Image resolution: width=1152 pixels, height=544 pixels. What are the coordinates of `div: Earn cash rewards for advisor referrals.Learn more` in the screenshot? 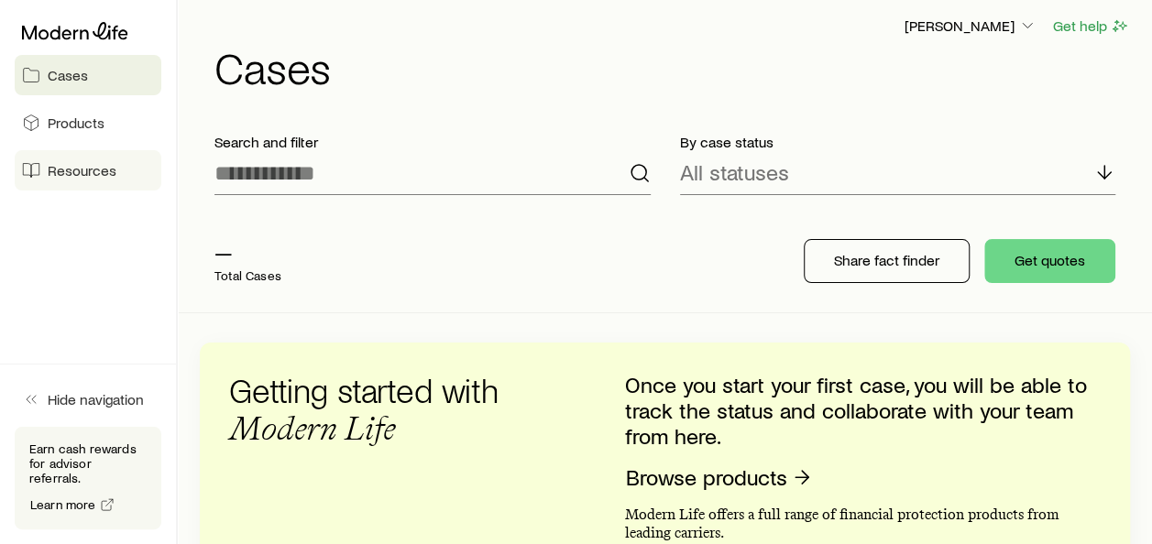 It's located at (88, 478).